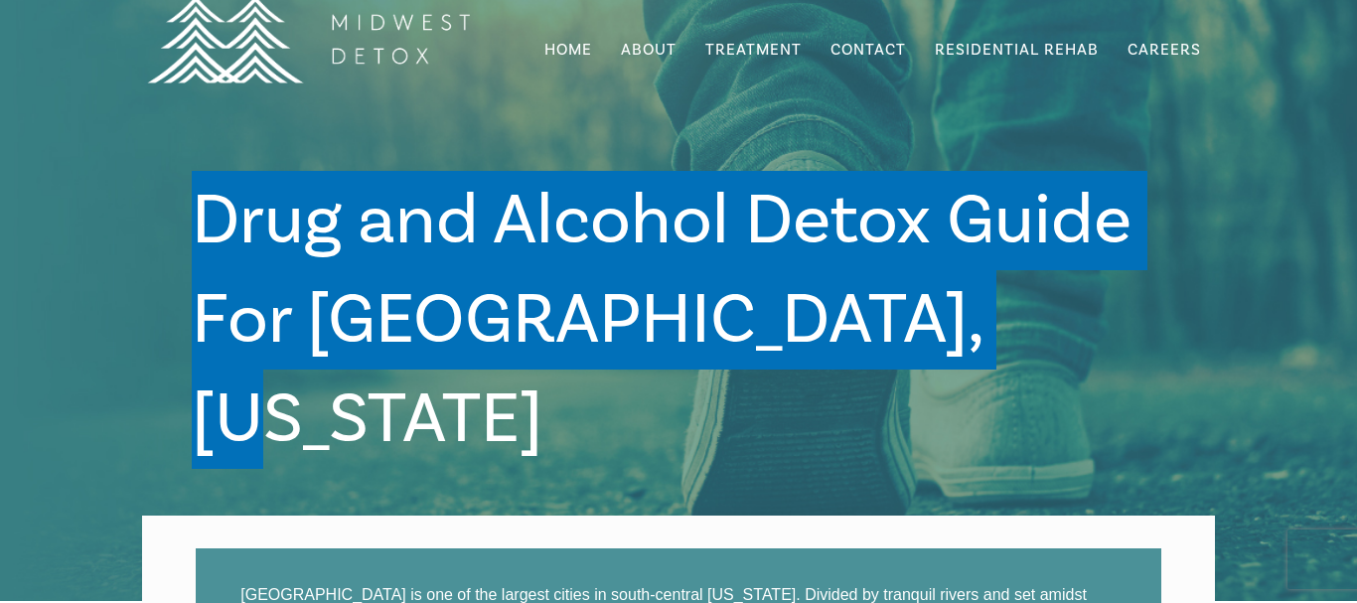 Image resolution: width=1357 pixels, height=603 pixels. Describe the element at coordinates (1017, 50) in the screenshot. I see `a: Residential Rehab` at that location.